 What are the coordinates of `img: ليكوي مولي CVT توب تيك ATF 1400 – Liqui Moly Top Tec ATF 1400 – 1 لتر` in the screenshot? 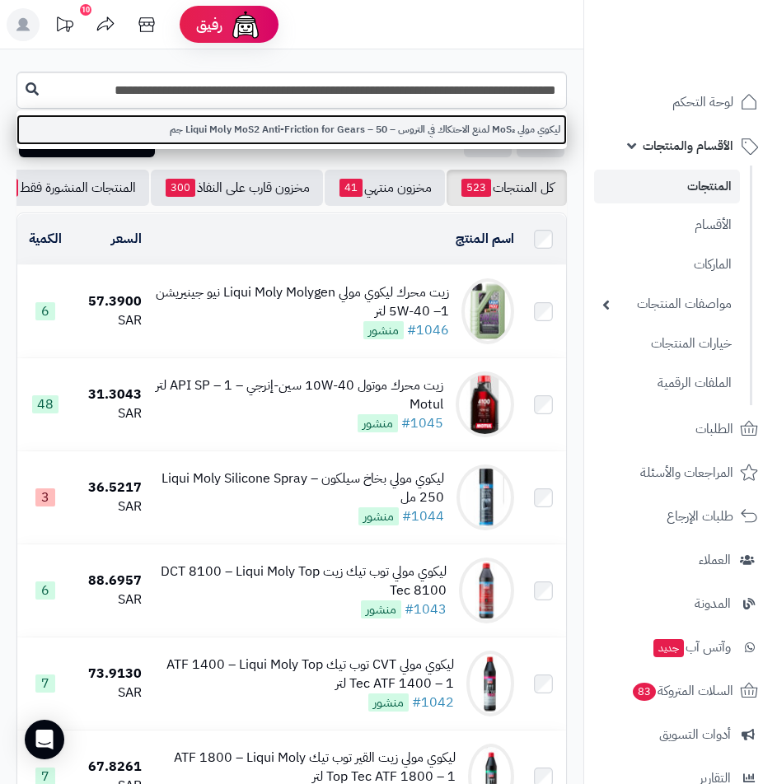 It's located at (490, 684).